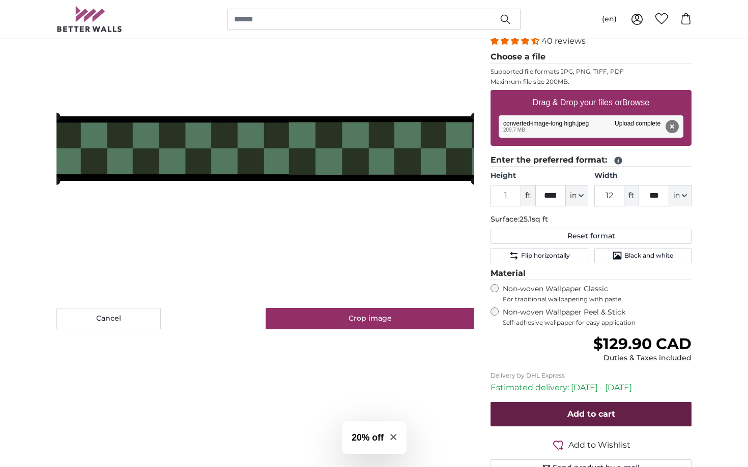 The image size is (748, 467). Describe the element at coordinates (545, 256) in the screenshot. I see `span: Flip horizontally` at that location.